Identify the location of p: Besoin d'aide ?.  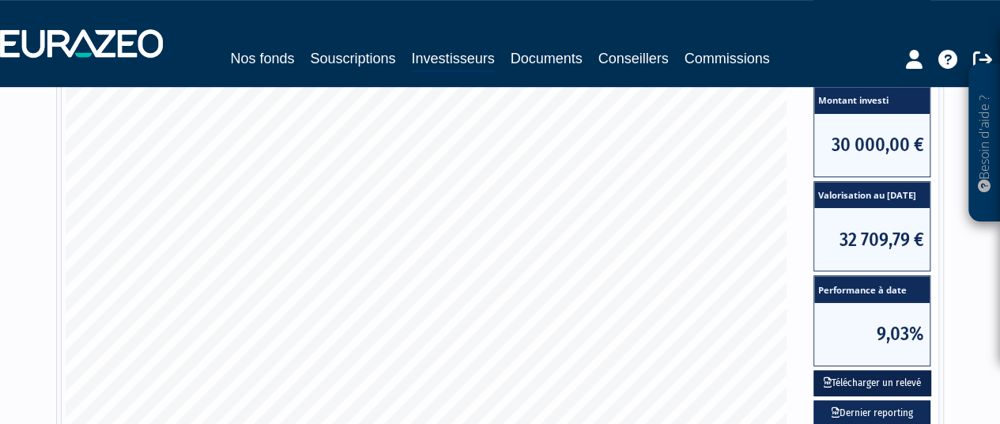
(984, 143).